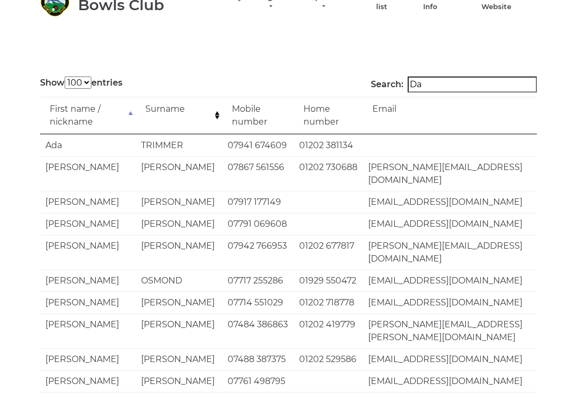 The width and height of the screenshot is (577, 399). I want to click on td: TRIMMER, so click(179, 145).